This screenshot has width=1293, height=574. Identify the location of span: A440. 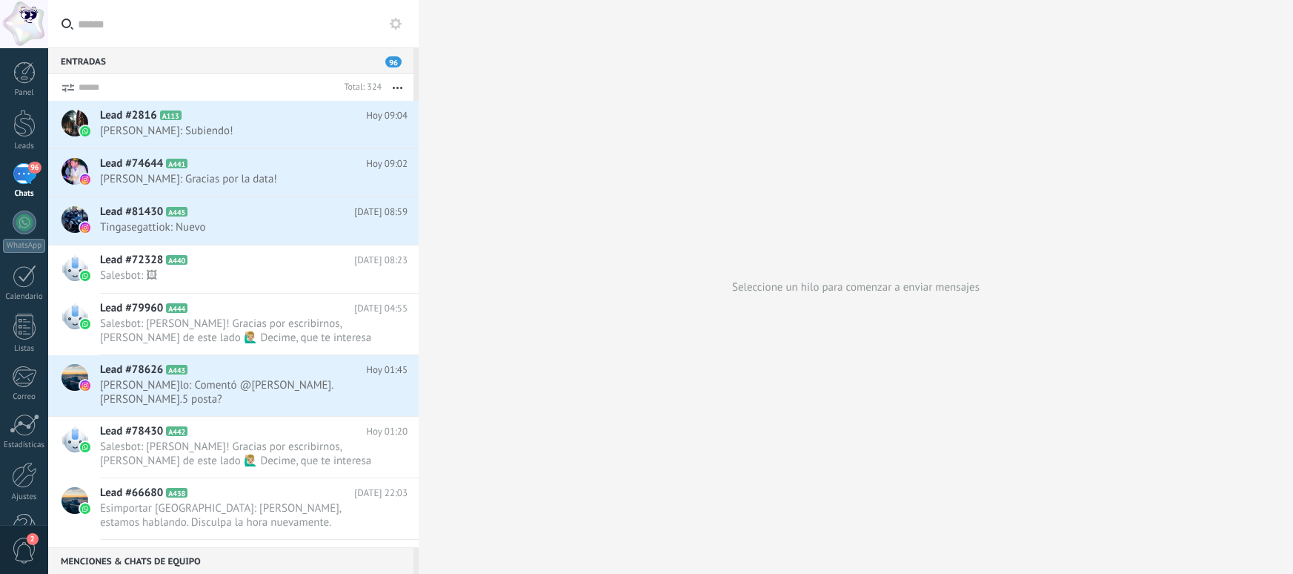
(176, 259).